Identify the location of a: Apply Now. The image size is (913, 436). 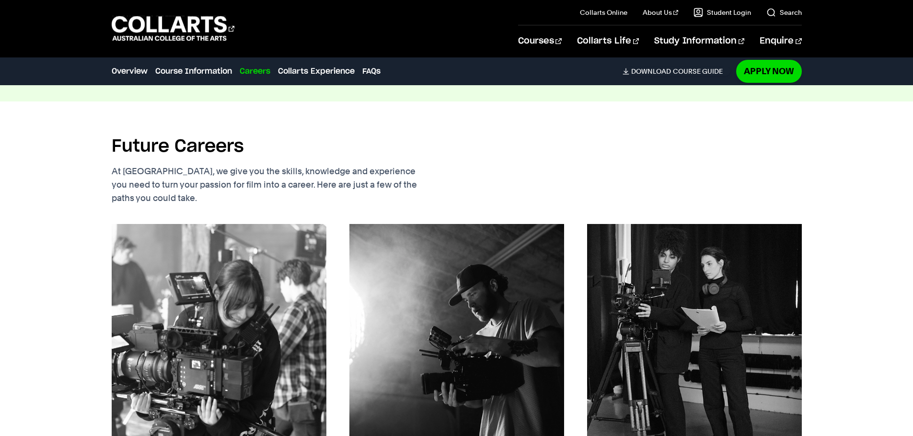
(768, 71).